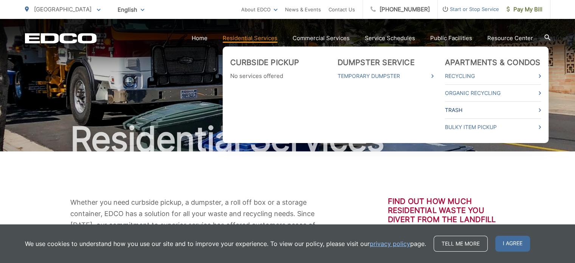  I want to click on a: Home, so click(200, 38).